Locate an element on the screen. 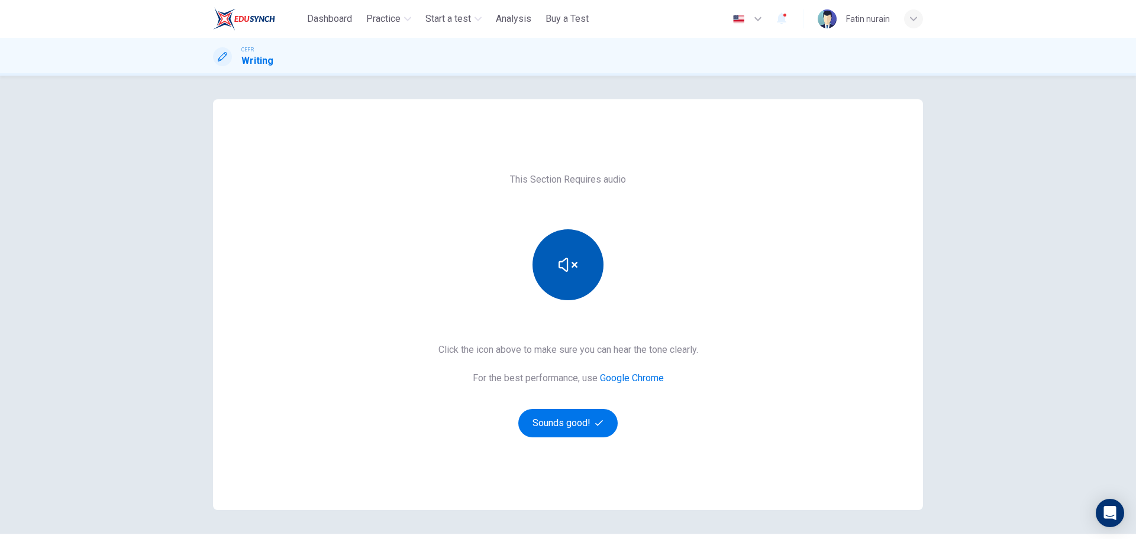 The image size is (1136, 539). button: Sounds good! is located at coordinates (568, 424).